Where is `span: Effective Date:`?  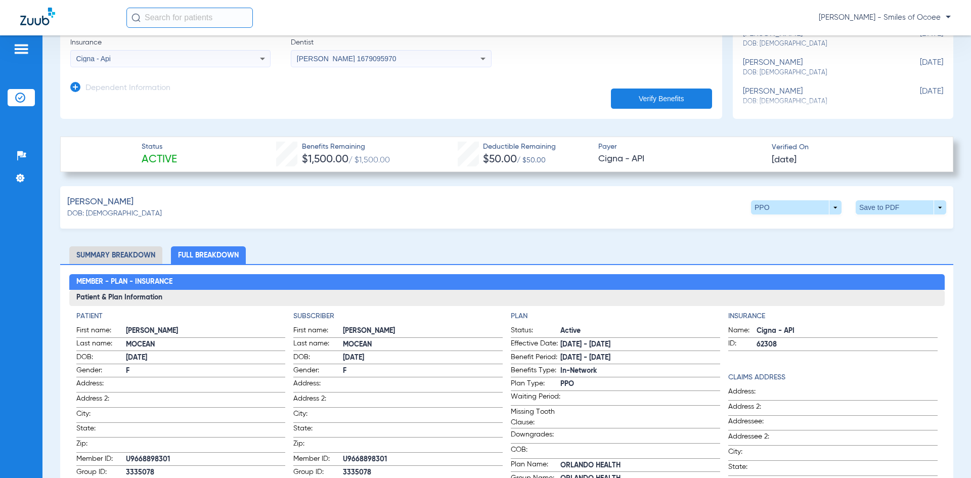
span: Effective Date: is located at coordinates (536, 345).